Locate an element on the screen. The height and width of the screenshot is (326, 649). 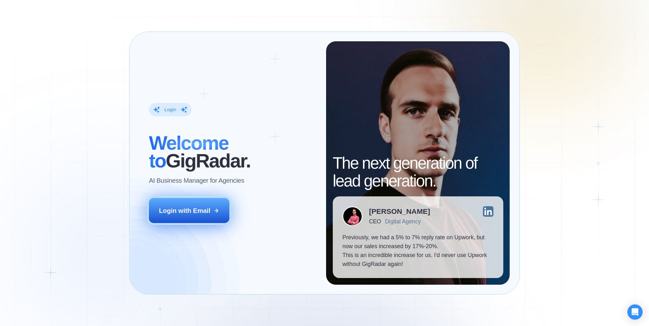
span: Welcome to is located at coordinates (189, 152).